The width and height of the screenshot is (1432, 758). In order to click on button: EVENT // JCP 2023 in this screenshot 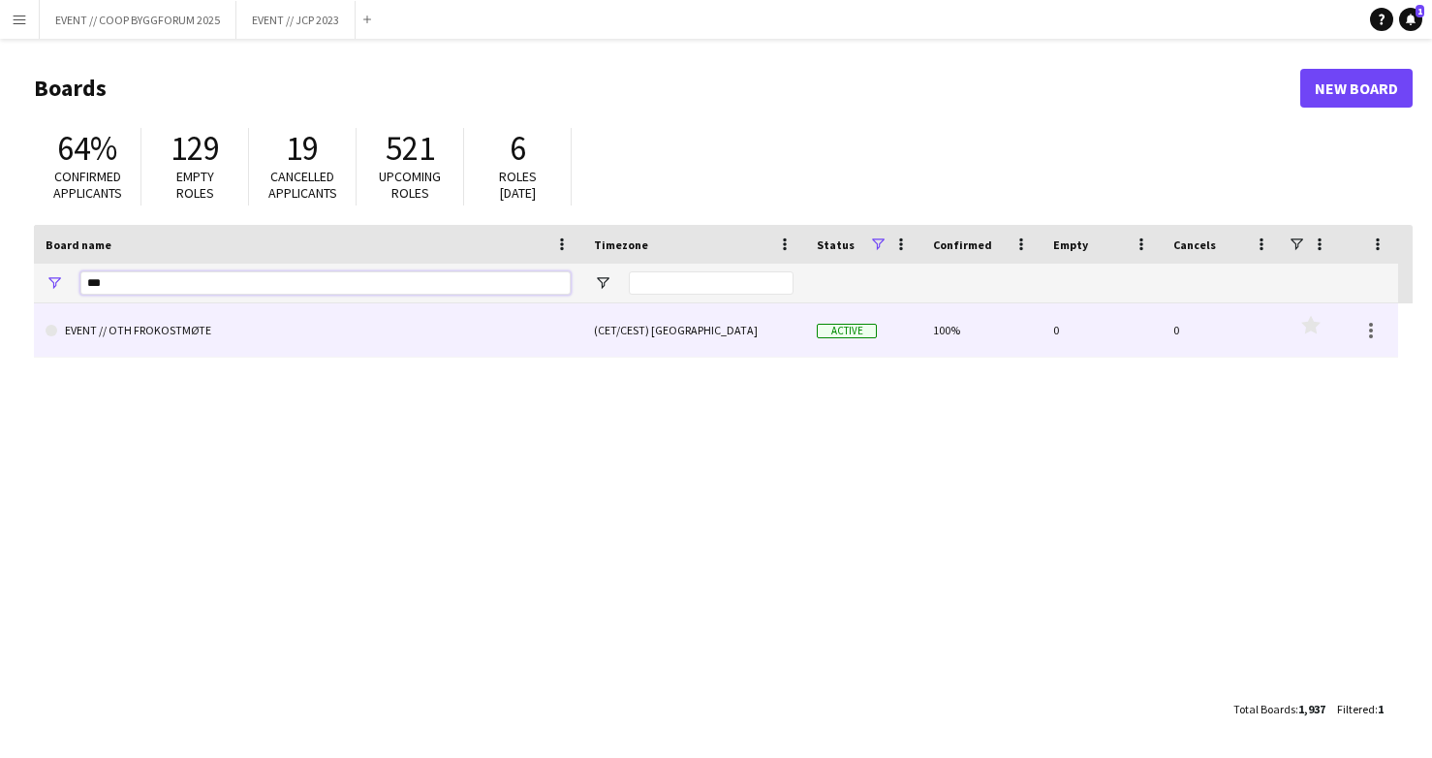, I will do `click(296, 19)`.